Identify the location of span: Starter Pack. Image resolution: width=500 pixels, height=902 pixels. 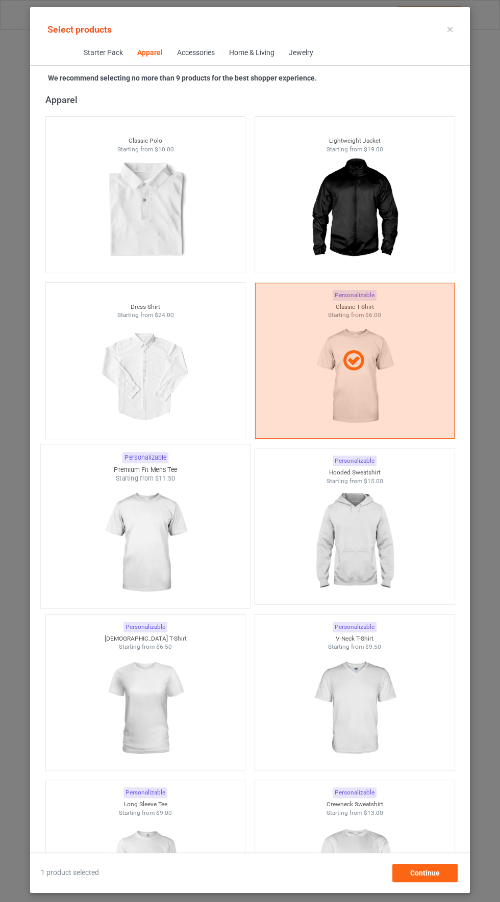
(102, 53).